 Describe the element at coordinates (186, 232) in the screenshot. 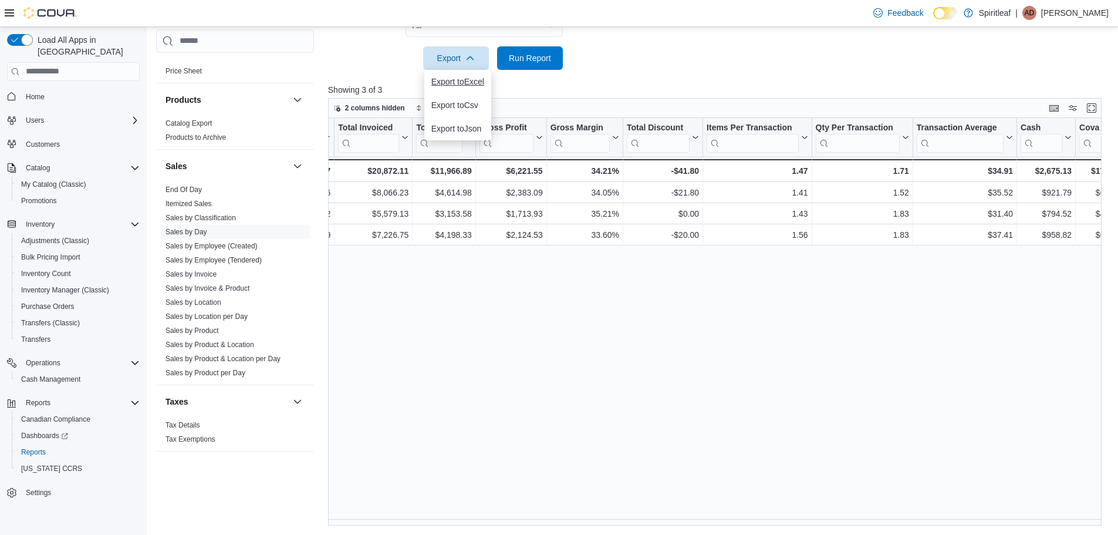

I see `a: Sales by Day` at that location.